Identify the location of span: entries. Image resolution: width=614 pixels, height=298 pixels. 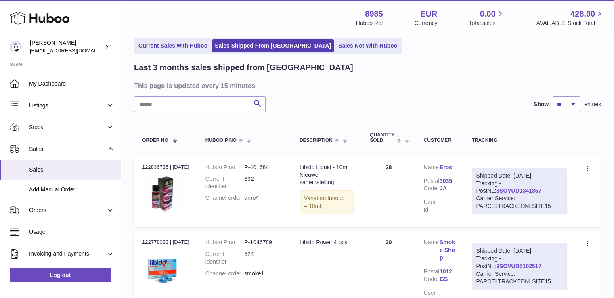
(593, 104).